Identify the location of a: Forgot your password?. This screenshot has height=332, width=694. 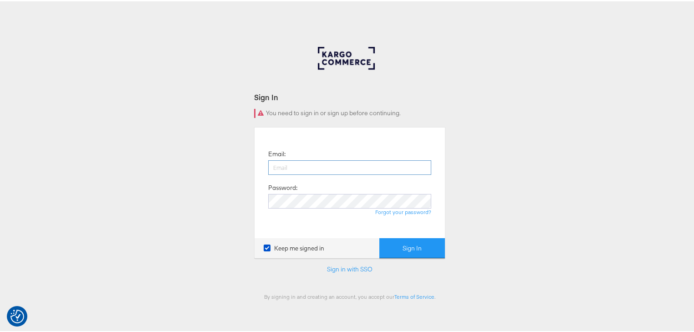
(403, 210).